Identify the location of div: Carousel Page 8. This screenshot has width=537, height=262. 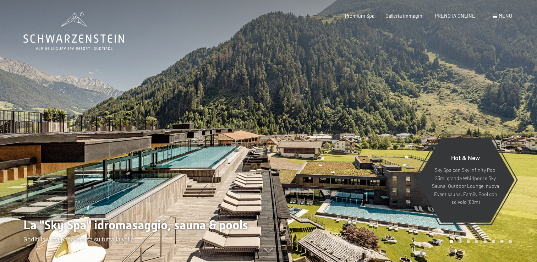
(510, 242).